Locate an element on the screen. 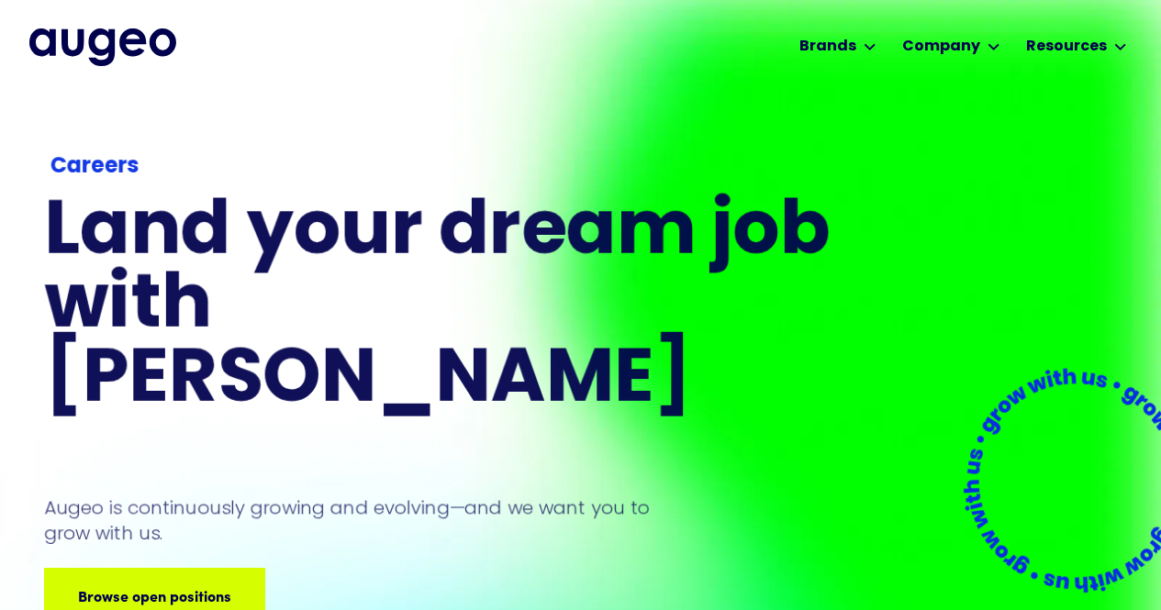 The width and height of the screenshot is (1161, 610). div: Company is located at coordinates (941, 47).